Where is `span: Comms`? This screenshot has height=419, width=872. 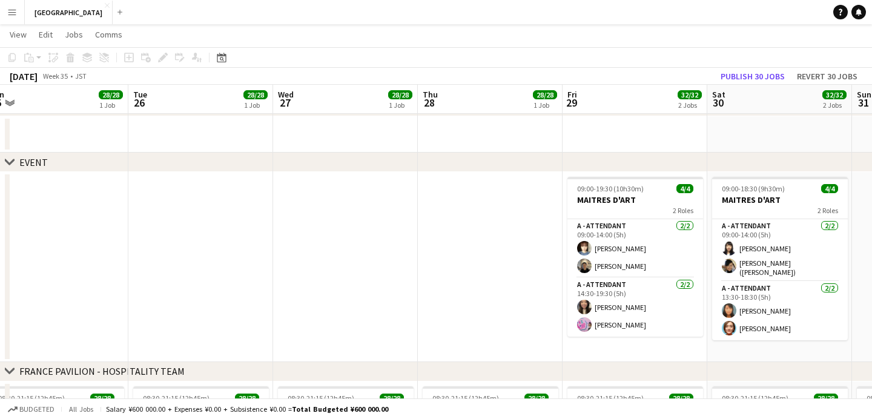
span: Comms is located at coordinates (108, 35).